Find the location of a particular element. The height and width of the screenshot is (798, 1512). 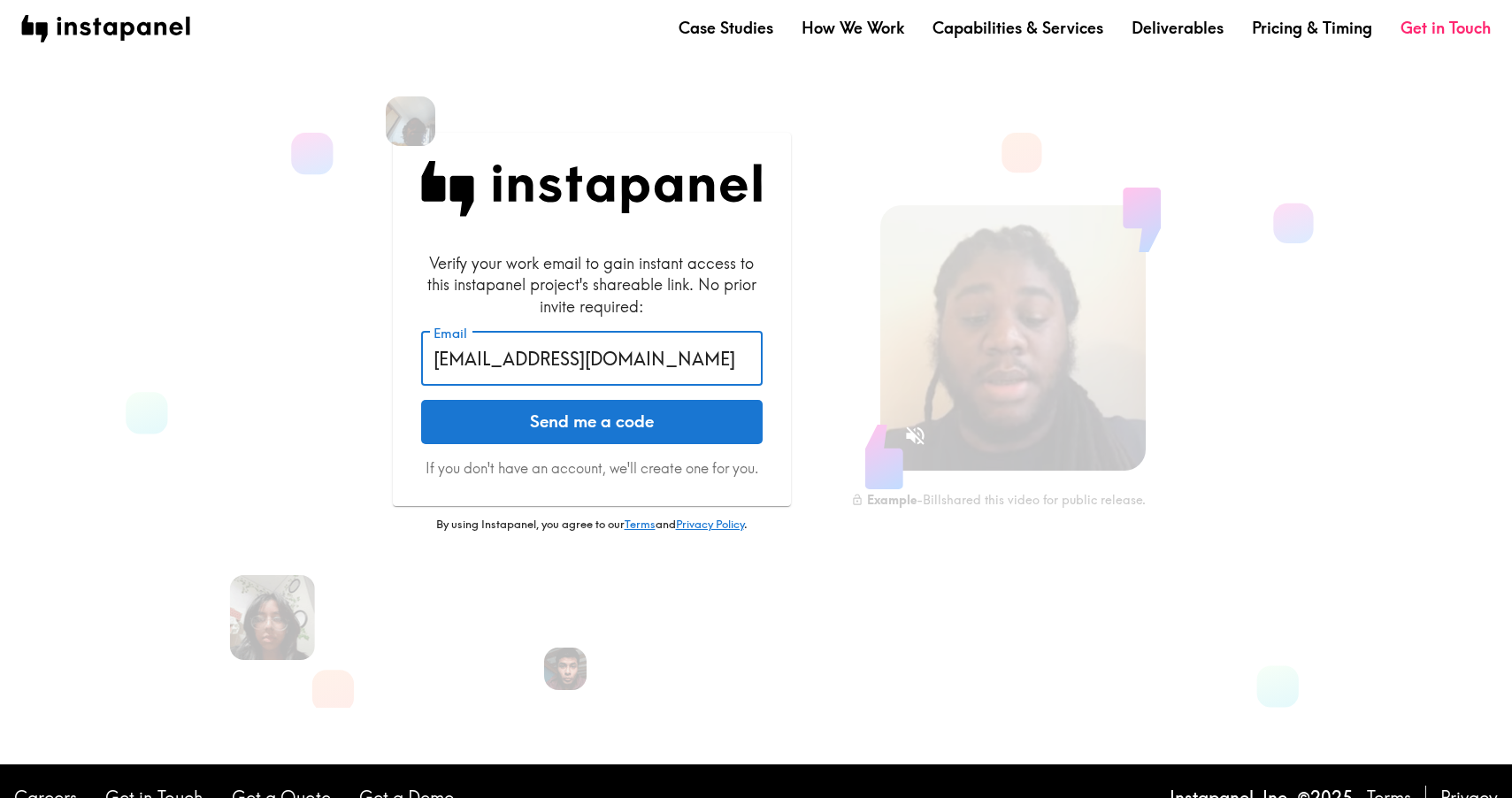

p: By using Instapanel, you agree to our and . is located at coordinates (592, 525).